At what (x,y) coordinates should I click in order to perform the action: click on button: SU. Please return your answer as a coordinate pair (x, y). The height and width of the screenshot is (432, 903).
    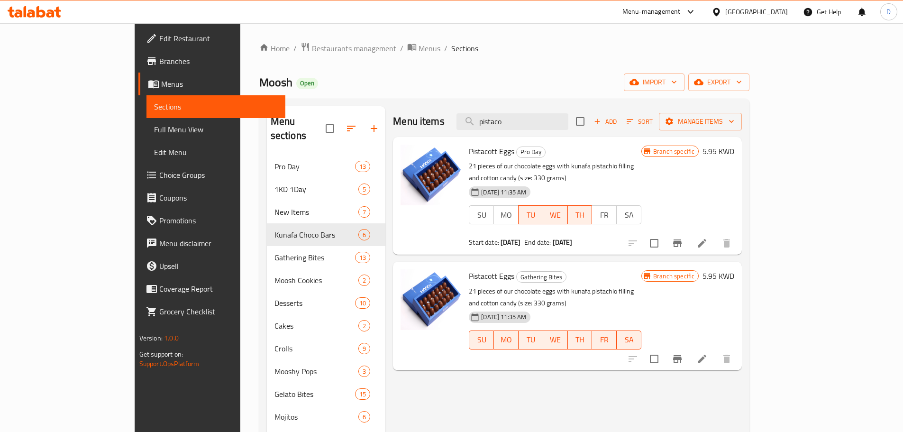
    Looking at the image, I should click on (481, 215).